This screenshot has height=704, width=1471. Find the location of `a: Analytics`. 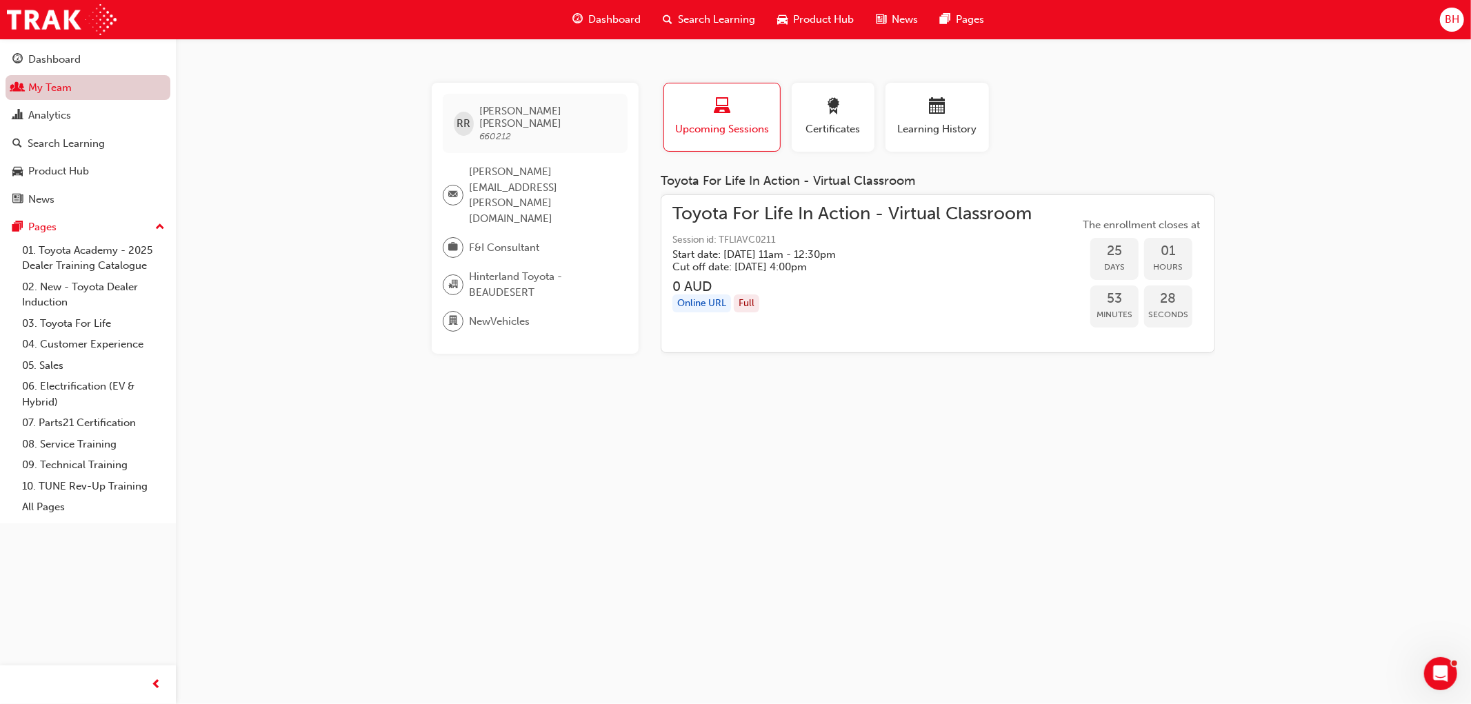

a: Analytics is located at coordinates (88, 115).